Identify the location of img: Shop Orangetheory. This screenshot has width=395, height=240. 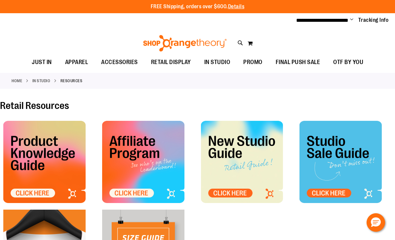
(185, 43).